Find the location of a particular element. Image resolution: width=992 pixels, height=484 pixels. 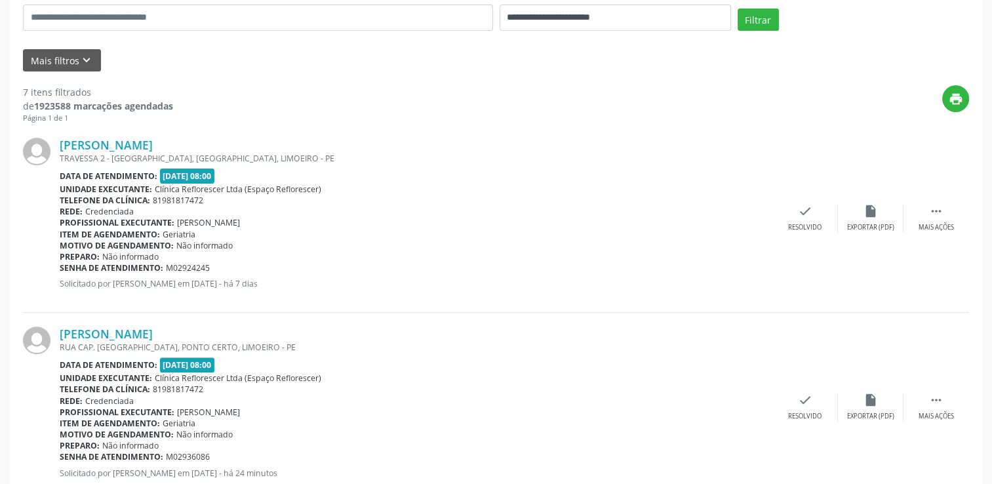

button: Filtrar is located at coordinates (758, 20).